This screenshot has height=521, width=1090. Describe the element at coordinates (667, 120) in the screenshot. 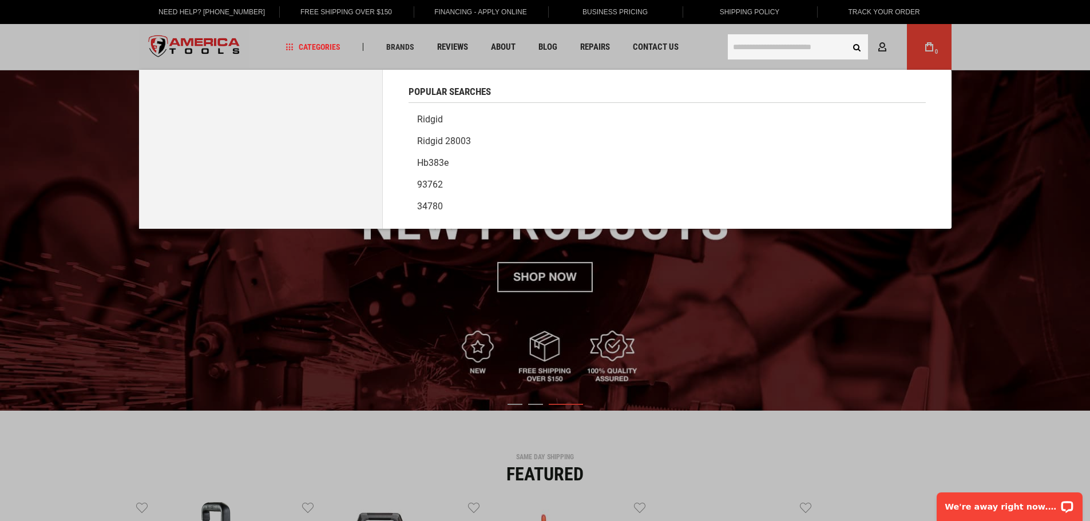

I see `a: Ridgid` at that location.